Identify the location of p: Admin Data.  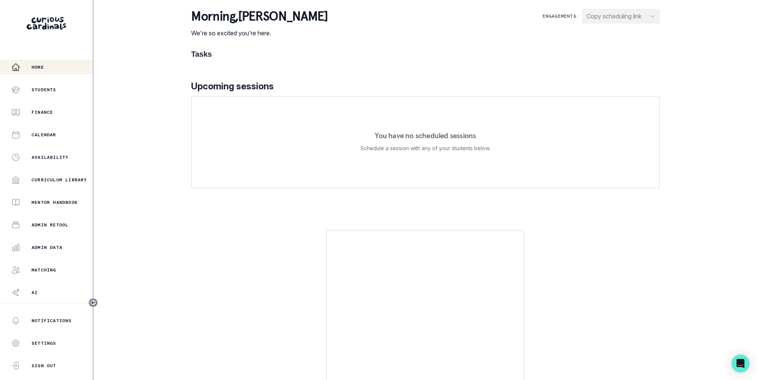
(47, 248).